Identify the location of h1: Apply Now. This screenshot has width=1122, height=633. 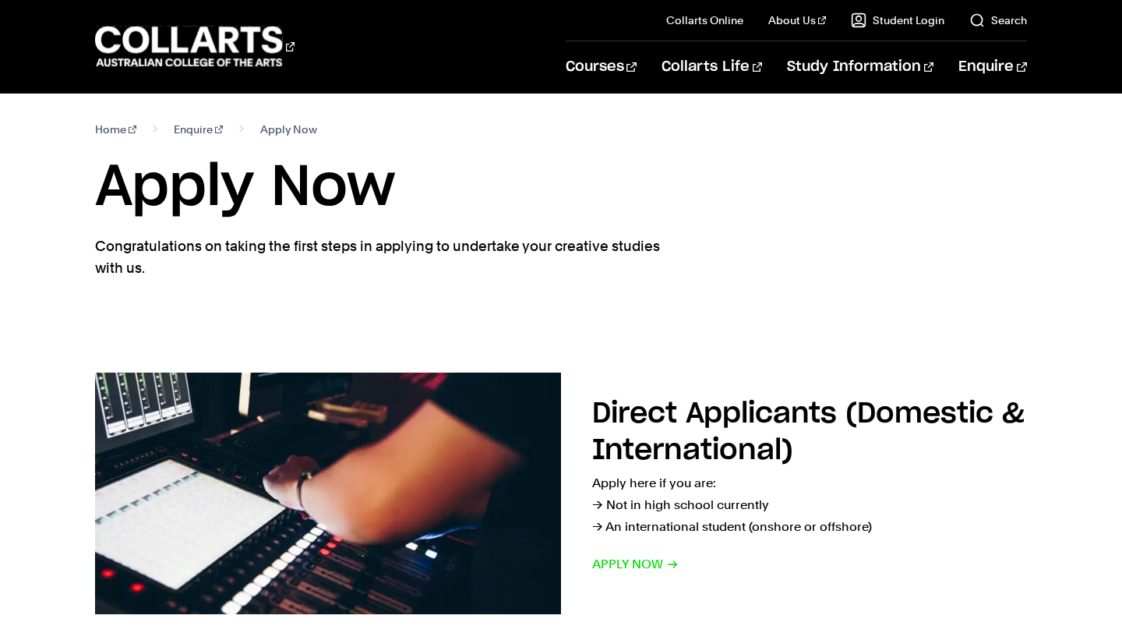
(560, 188).